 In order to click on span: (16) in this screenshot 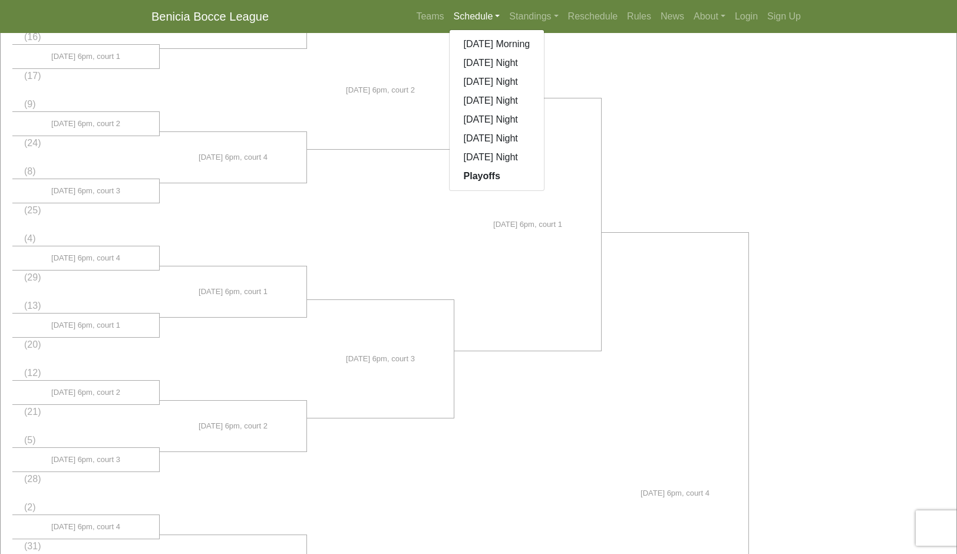, I will do `click(32, 37)`.